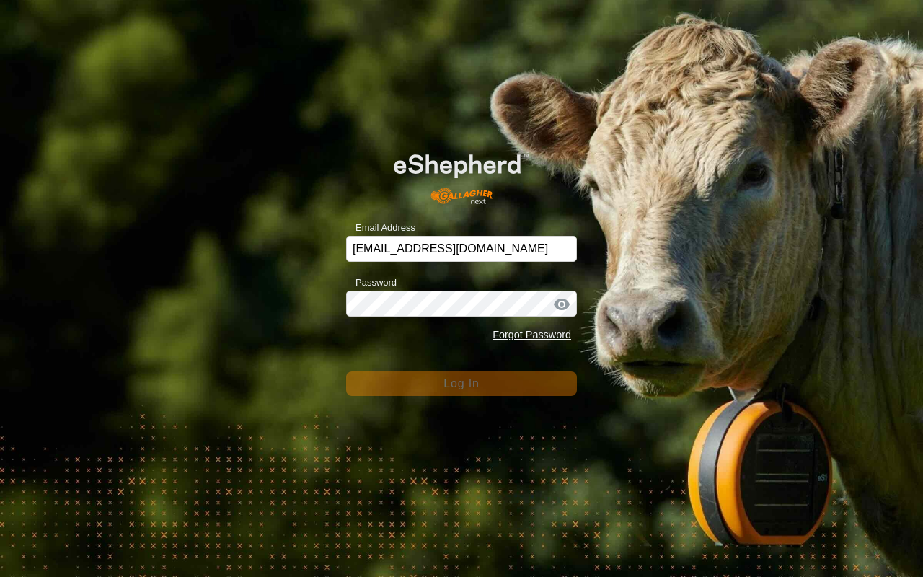 This screenshot has height=577, width=923. What do you see at coordinates (462, 384) in the screenshot?
I see `button: Log In` at bounding box center [462, 384].